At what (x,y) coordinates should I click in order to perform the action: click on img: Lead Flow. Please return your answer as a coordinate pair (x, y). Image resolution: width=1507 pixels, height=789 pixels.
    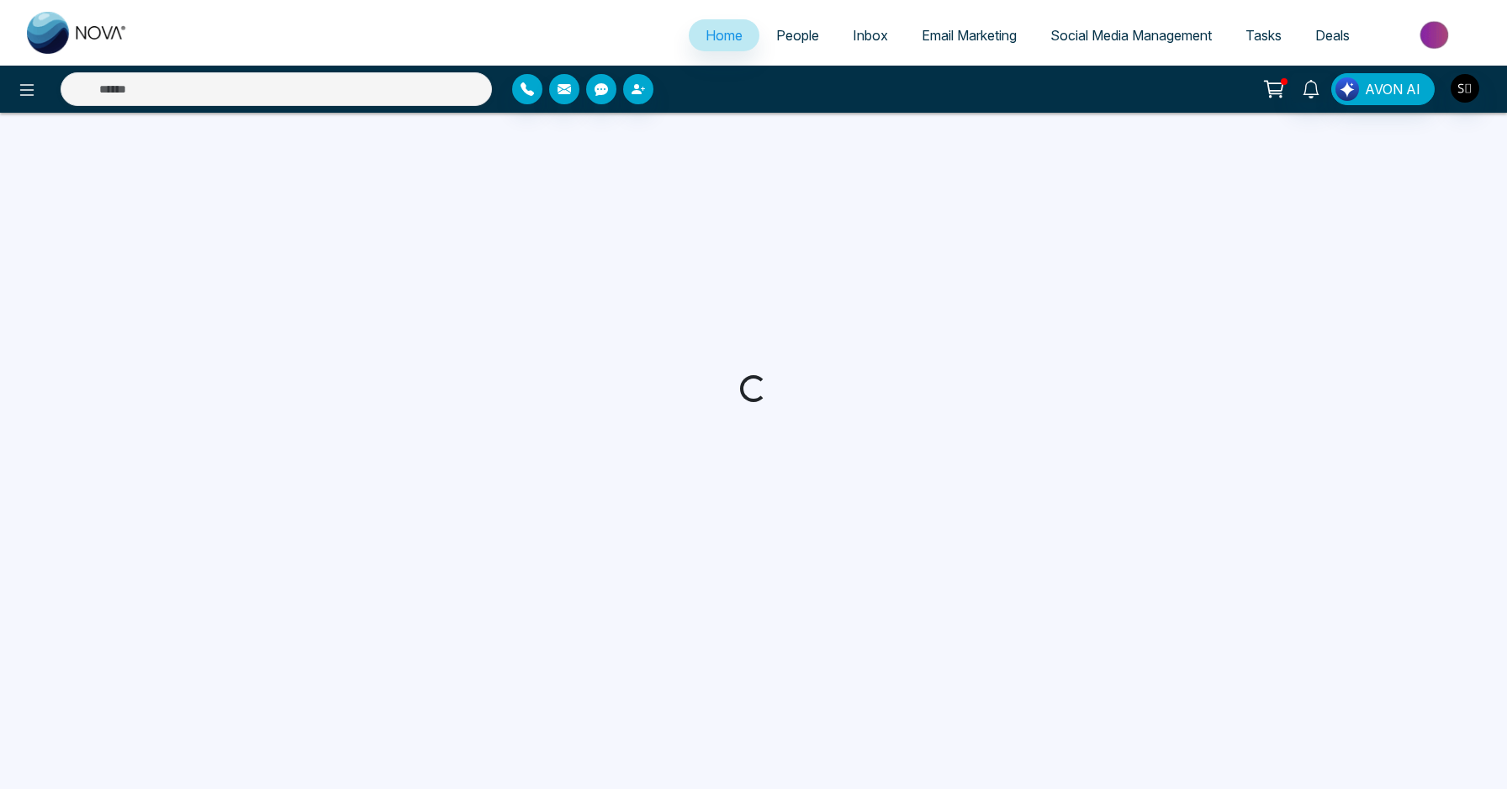
    Looking at the image, I should click on (1348, 89).